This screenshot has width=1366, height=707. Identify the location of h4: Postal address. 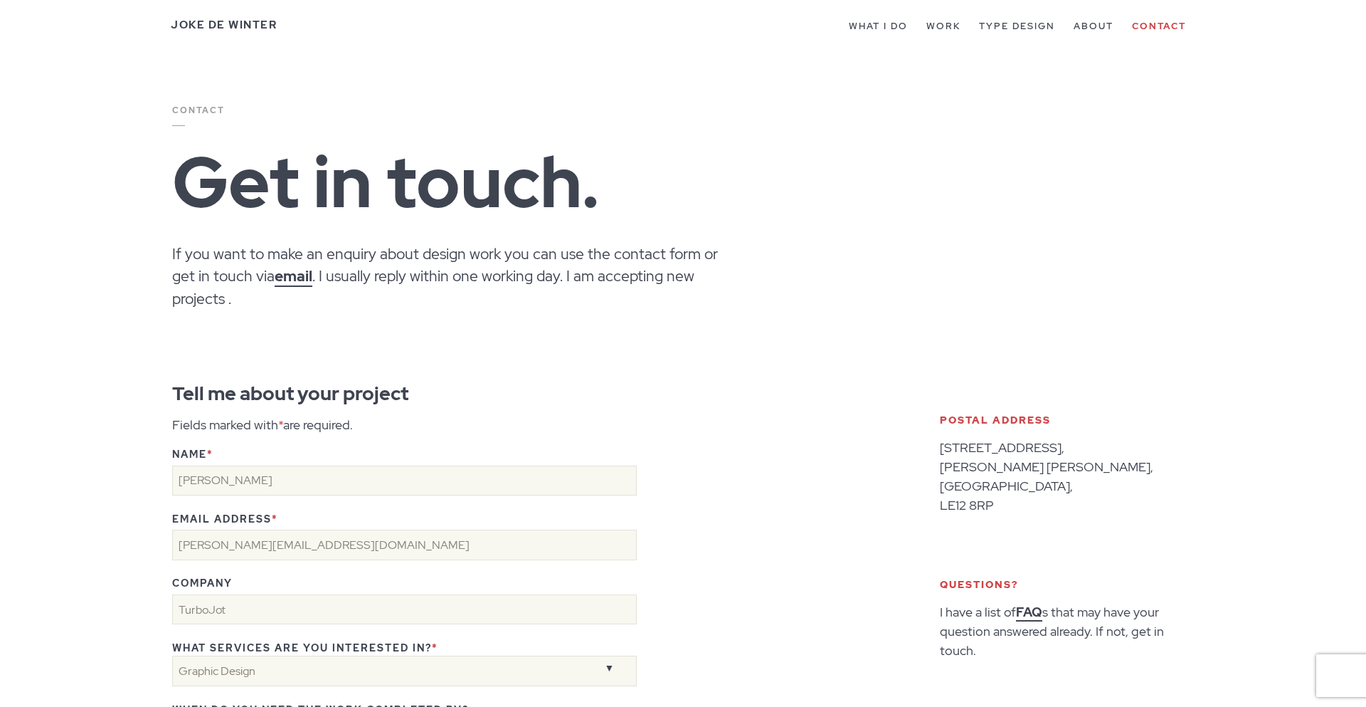
(1068, 425).